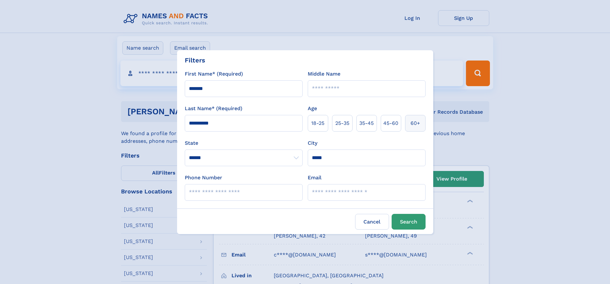 The width and height of the screenshot is (610, 284). What do you see at coordinates (366, 123) in the screenshot?
I see `span: 35‑45` at bounding box center [366, 123].